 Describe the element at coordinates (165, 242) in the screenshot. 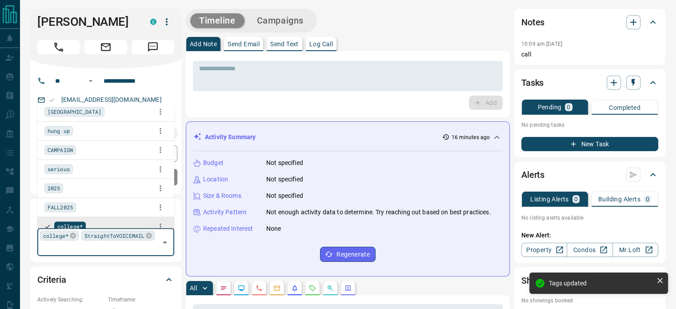

I see `button: Close` at that location.